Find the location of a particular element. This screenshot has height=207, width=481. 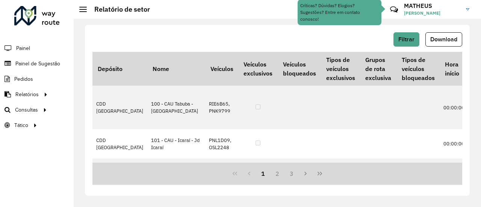

a: Contato Rápido is located at coordinates (393, 9).